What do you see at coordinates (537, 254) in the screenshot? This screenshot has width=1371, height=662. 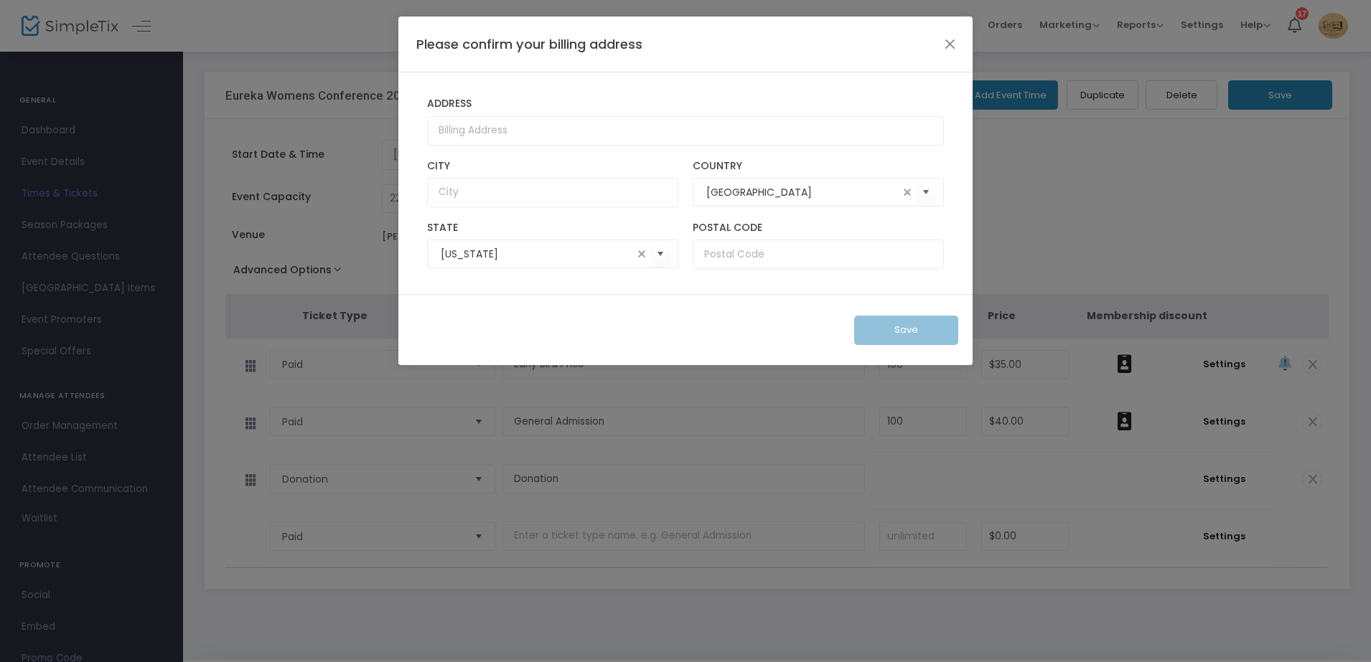 I see `input: Select State` at bounding box center [537, 254].